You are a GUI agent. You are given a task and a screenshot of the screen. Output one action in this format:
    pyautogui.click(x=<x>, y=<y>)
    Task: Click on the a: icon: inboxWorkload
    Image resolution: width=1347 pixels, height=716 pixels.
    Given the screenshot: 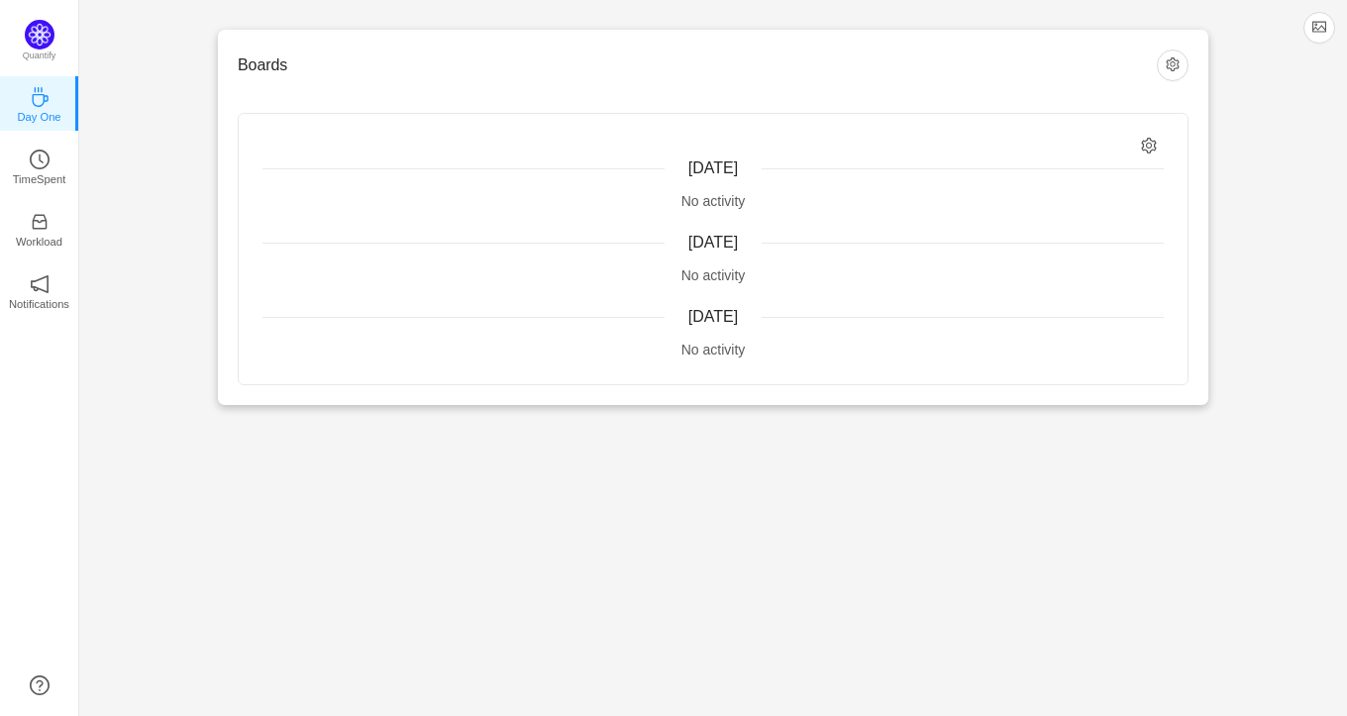 What is the action you would take?
    pyautogui.click(x=40, y=228)
    